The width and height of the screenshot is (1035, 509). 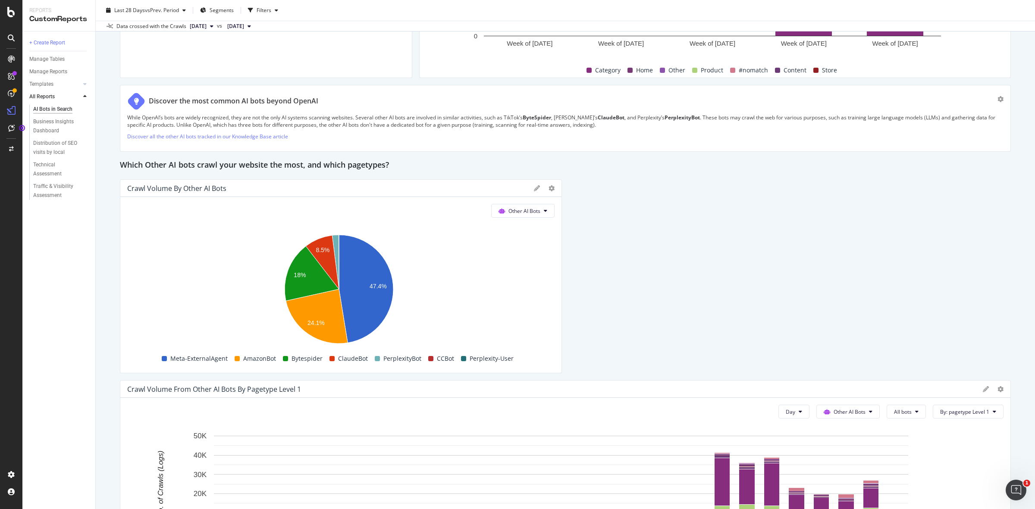 I want to click on strong: ByteSpider, so click(x=537, y=117).